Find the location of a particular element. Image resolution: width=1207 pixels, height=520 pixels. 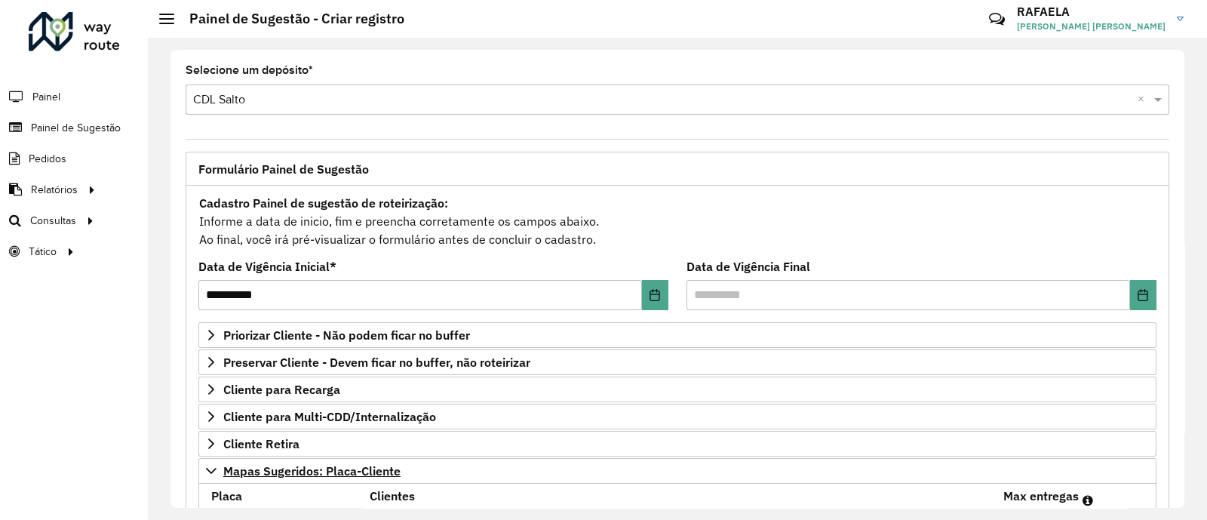

label: Selecione um depósito is located at coordinates (249, 70).